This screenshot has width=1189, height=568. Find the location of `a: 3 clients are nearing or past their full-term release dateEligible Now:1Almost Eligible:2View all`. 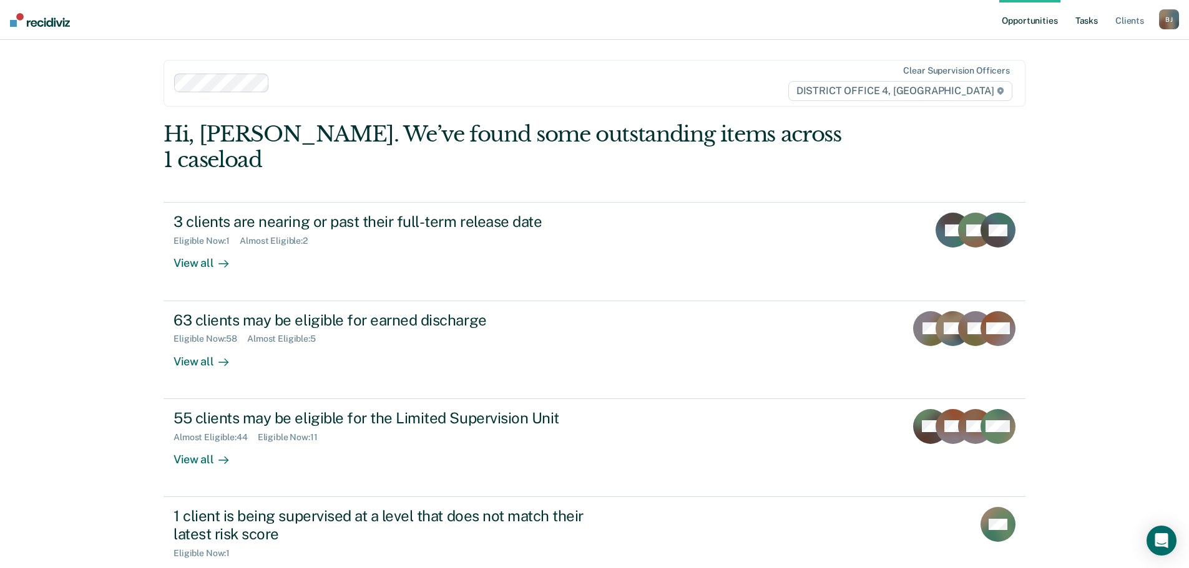

a: 3 clients are nearing or past their full-term release dateEligible Now:1Almost Eligible:2View all is located at coordinates (594, 251).